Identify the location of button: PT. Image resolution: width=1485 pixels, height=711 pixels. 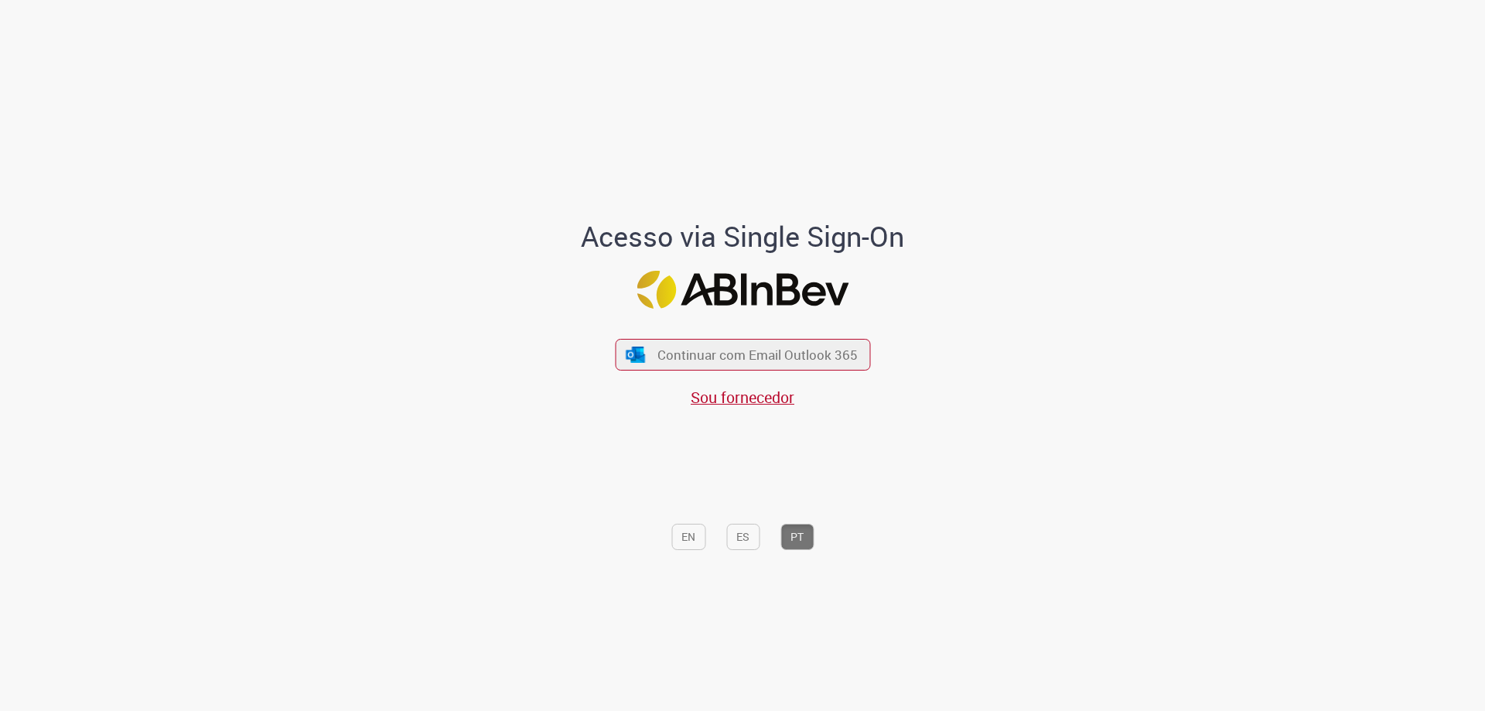
(796, 537).